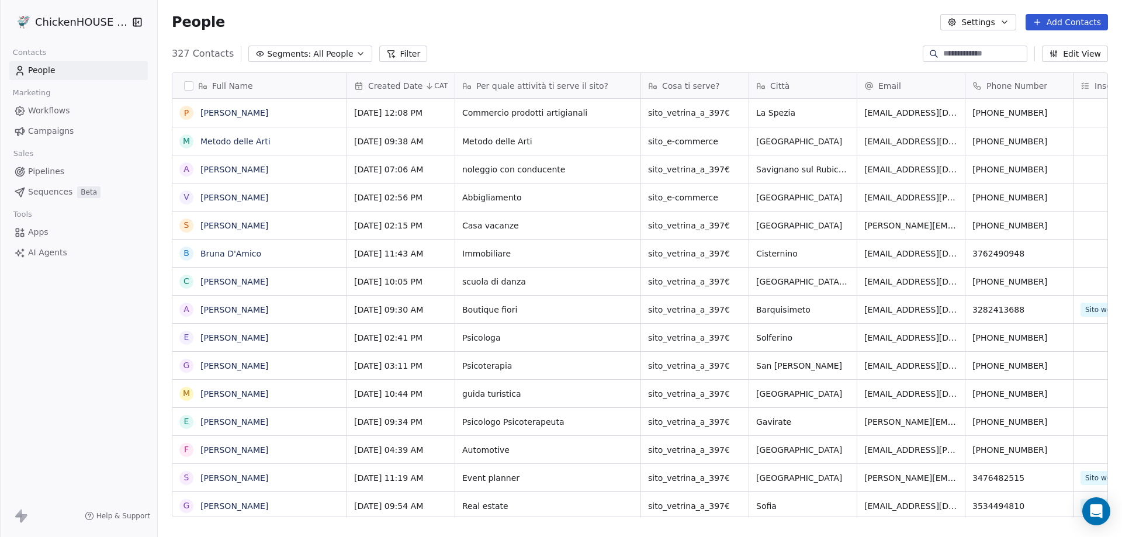 The image size is (1122, 537). I want to click on div: B, so click(186, 253).